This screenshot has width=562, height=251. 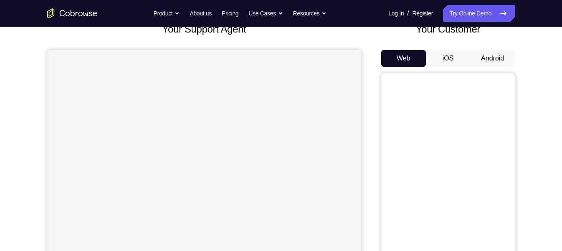 What do you see at coordinates (403, 58) in the screenshot?
I see `button: Web` at bounding box center [403, 58].